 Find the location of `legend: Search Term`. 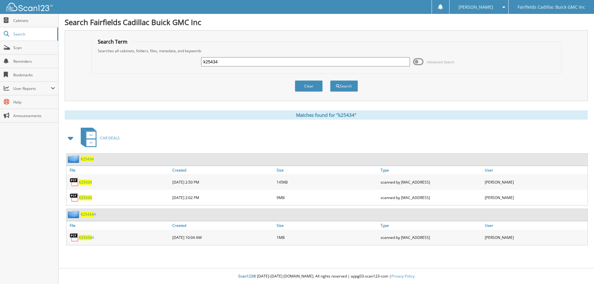

legend: Search Term is located at coordinates (113, 42).